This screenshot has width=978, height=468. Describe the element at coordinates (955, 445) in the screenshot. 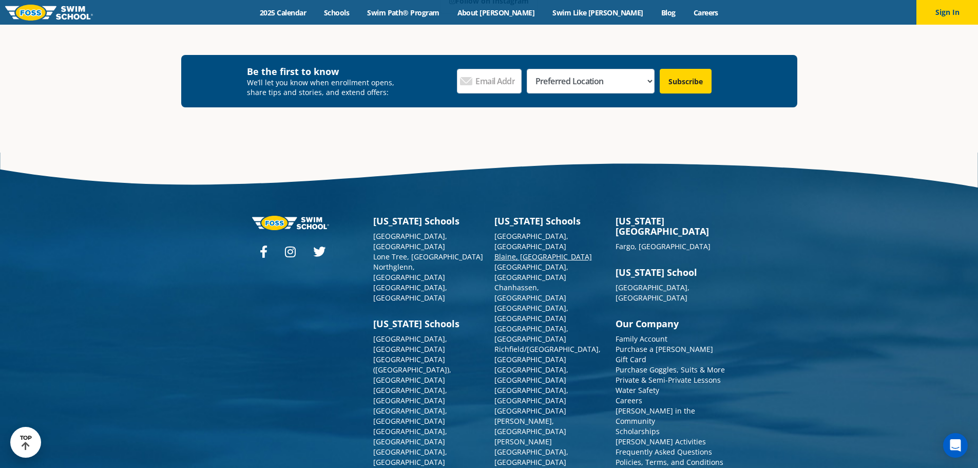

I see `div: Open Intercom Messenger` at that location.